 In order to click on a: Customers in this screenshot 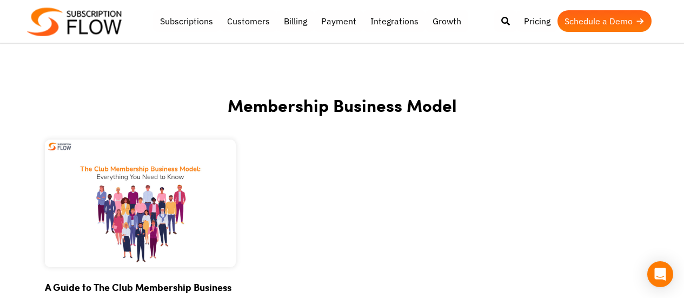, I will do `click(248, 21)`.